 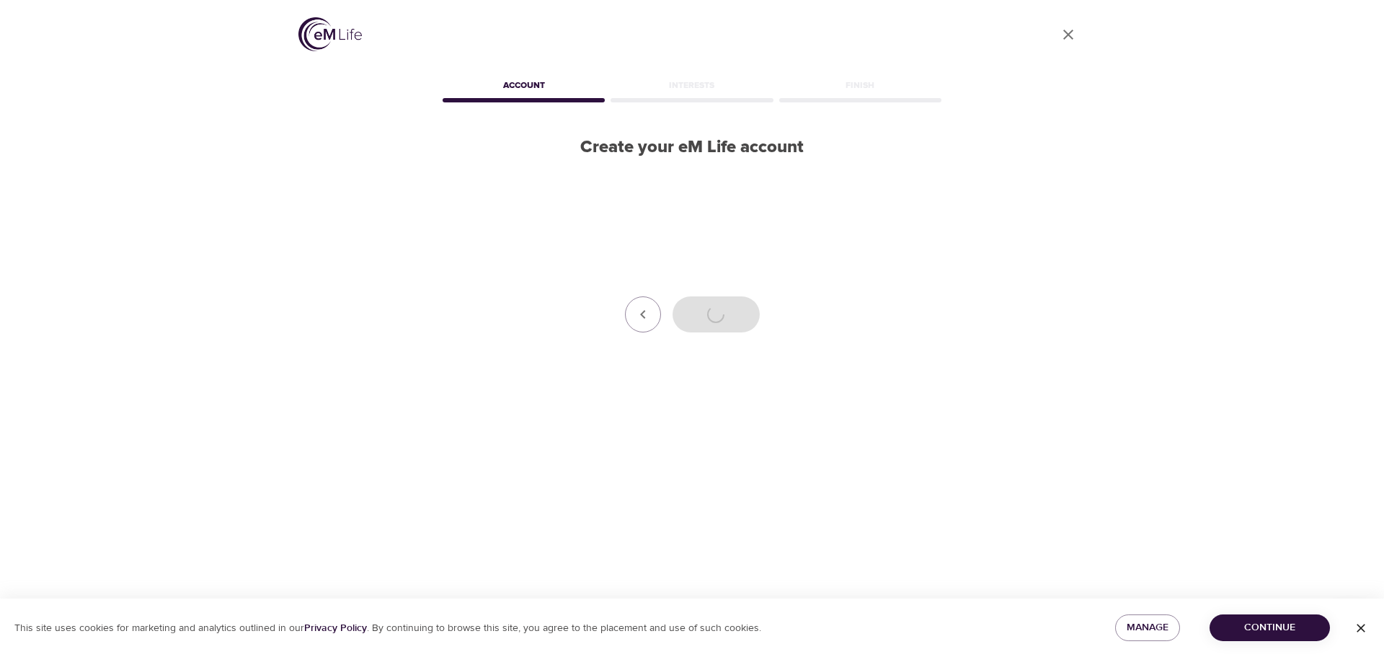 I want to click on button: Manage, so click(x=1147, y=627).